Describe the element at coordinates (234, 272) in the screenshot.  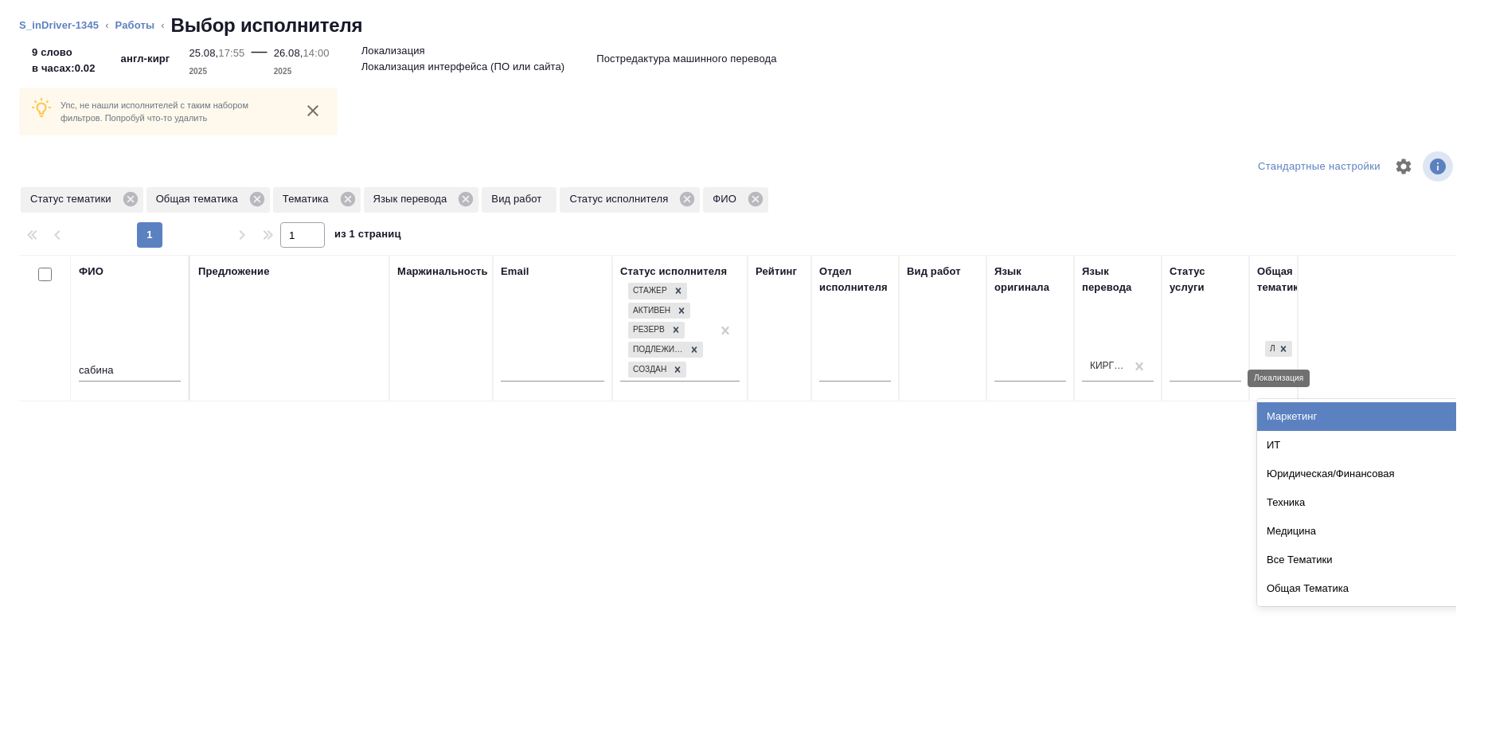
I see `div: Предложение` at that location.